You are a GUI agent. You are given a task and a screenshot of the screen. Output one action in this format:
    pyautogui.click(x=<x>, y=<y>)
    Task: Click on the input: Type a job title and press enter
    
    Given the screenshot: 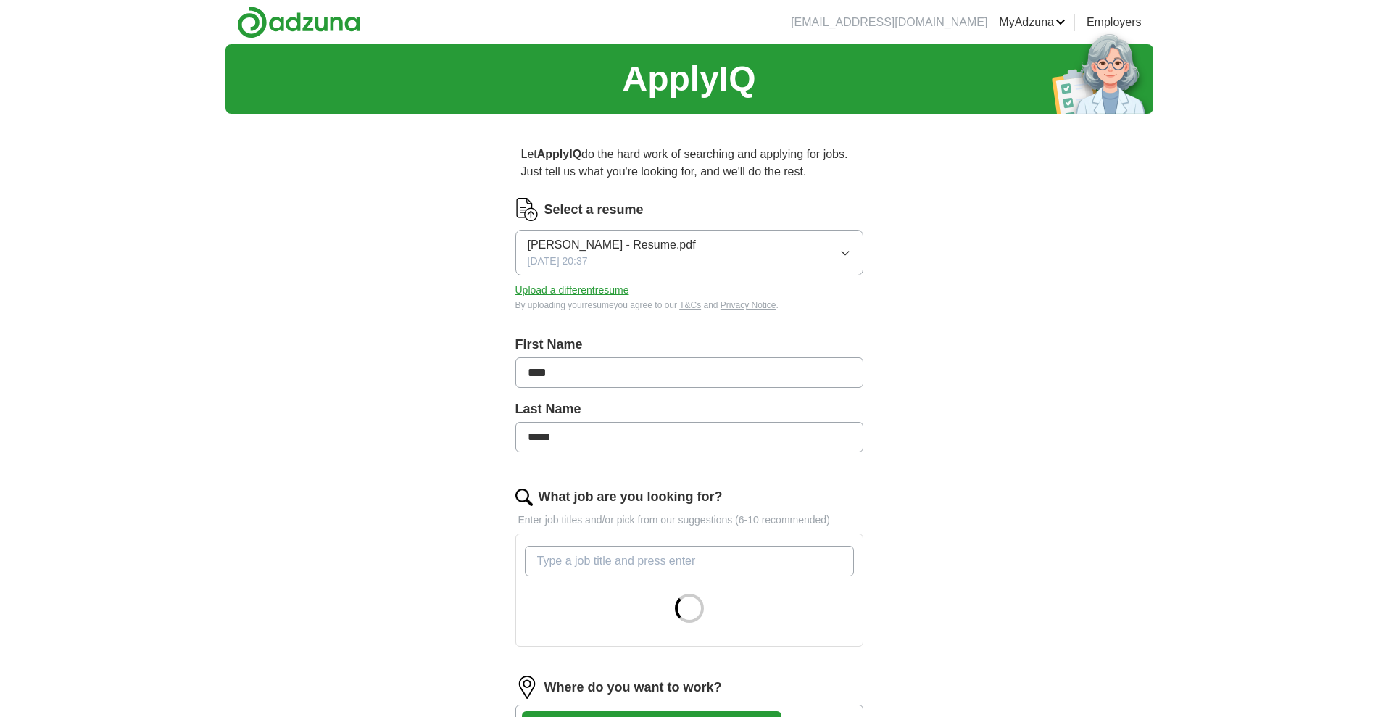 What is the action you would take?
    pyautogui.click(x=690, y=561)
    